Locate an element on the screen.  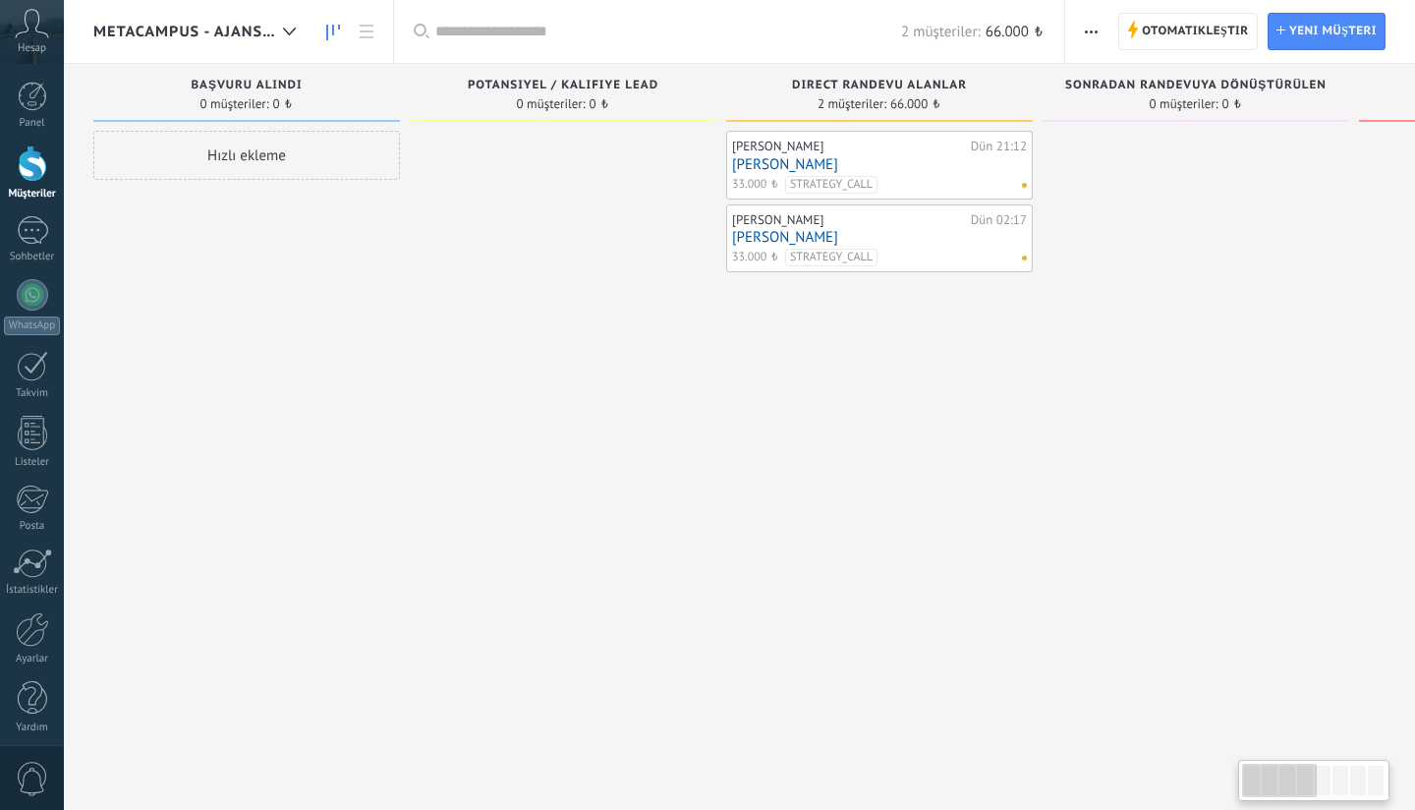
div: Potansiyel / Kalifiye Lead is located at coordinates (563, 86).